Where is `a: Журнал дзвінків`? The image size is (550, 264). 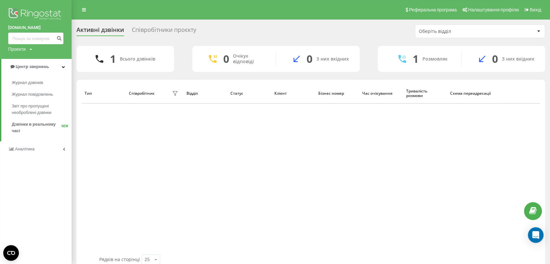
a: Журнал дзвінків is located at coordinates (42, 83).